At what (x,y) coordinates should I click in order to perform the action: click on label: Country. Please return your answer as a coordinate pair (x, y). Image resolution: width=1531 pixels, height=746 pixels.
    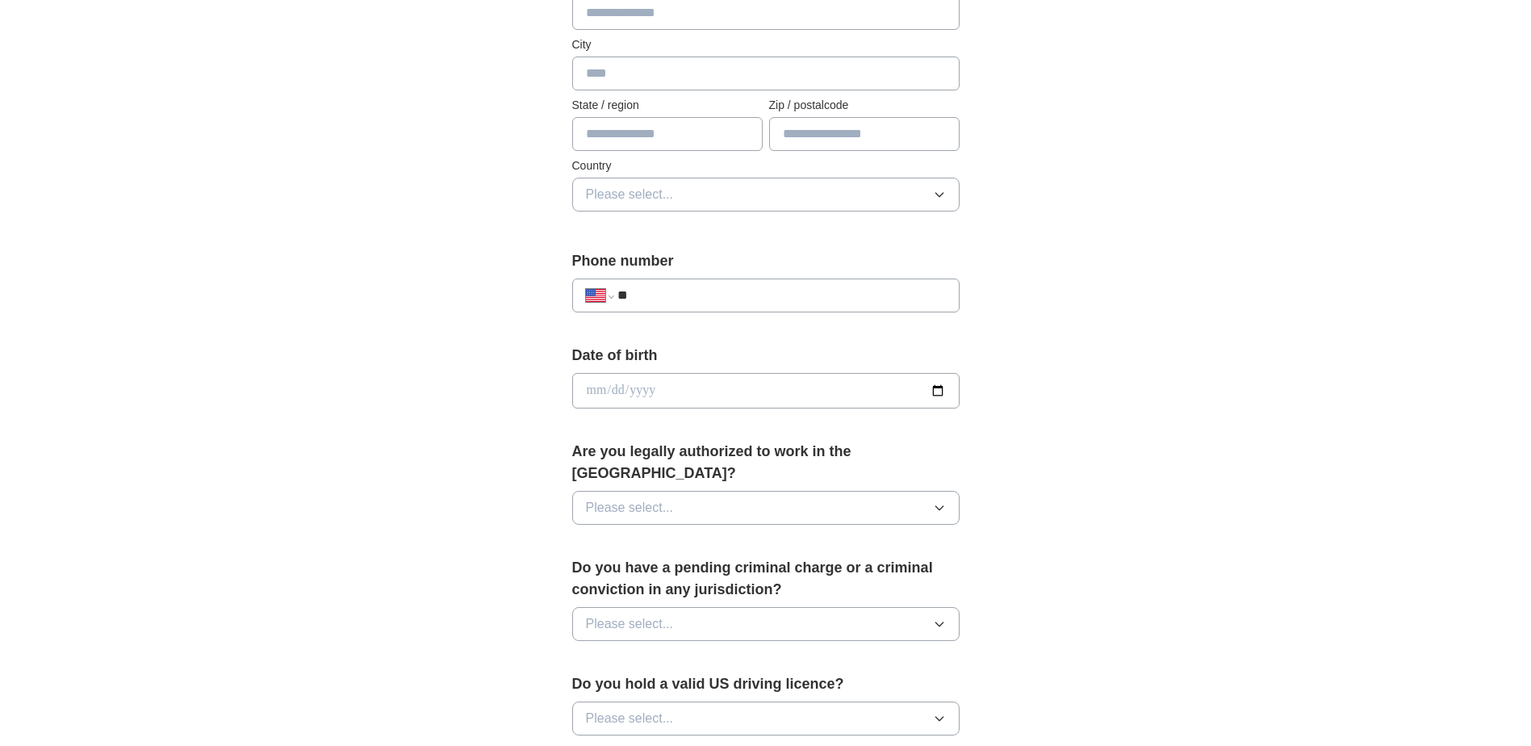
    Looking at the image, I should click on (766, 165).